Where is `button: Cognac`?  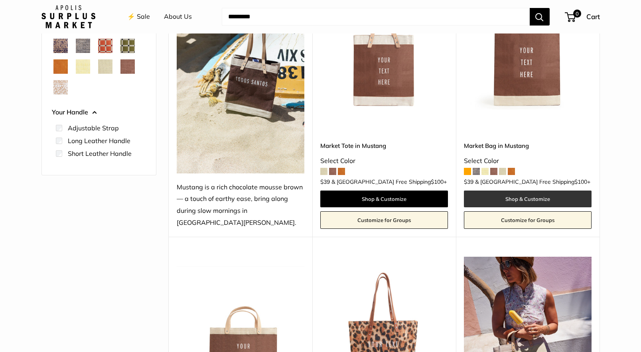
button: Cognac is located at coordinates (61, 67).